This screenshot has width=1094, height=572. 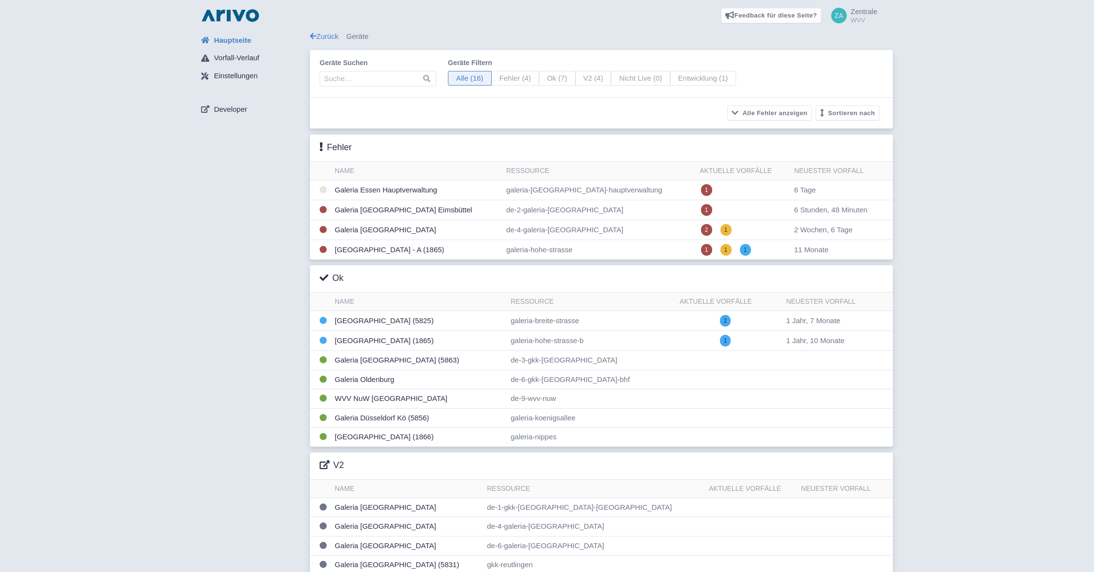 What do you see at coordinates (230, 109) in the screenshot?
I see `span: Developer` at bounding box center [230, 109].